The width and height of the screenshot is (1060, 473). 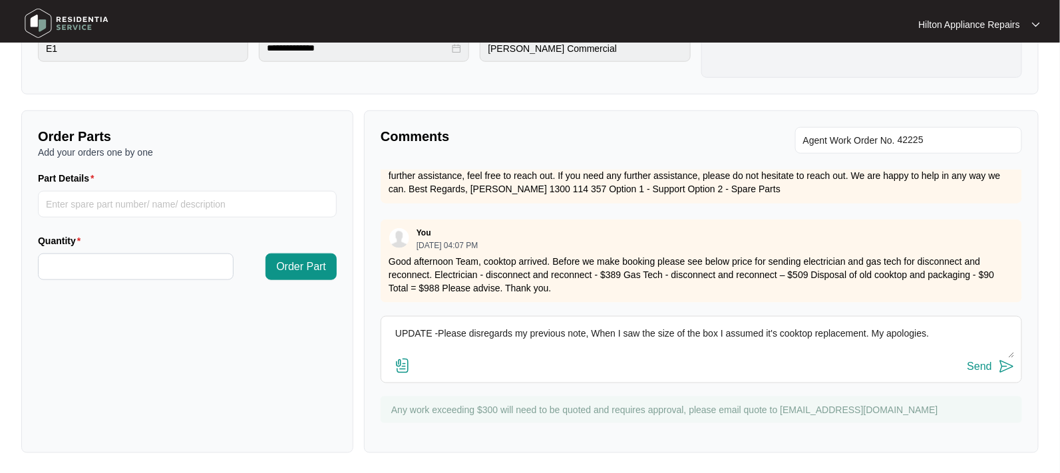 What do you see at coordinates (703, 410) in the screenshot?
I see `p: Any work exceeding $300 will need to be quoted and requires approval, please email quote to [EMAI...` at bounding box center [703, 410].